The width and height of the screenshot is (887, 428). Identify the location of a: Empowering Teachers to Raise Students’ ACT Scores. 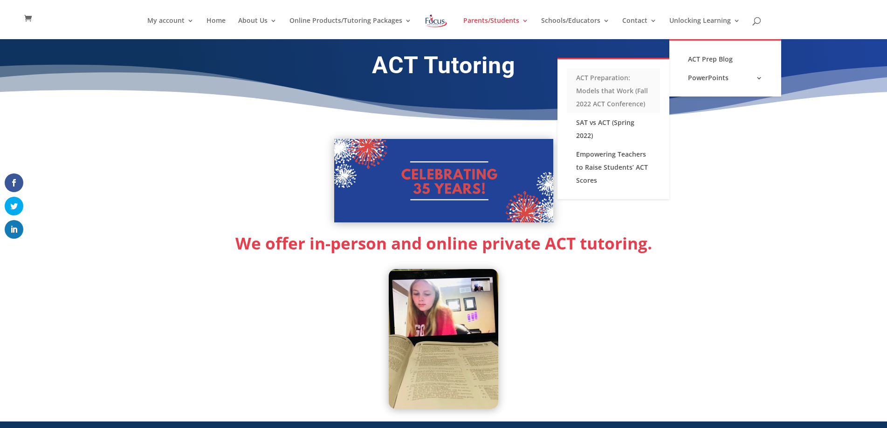
(614, 167).